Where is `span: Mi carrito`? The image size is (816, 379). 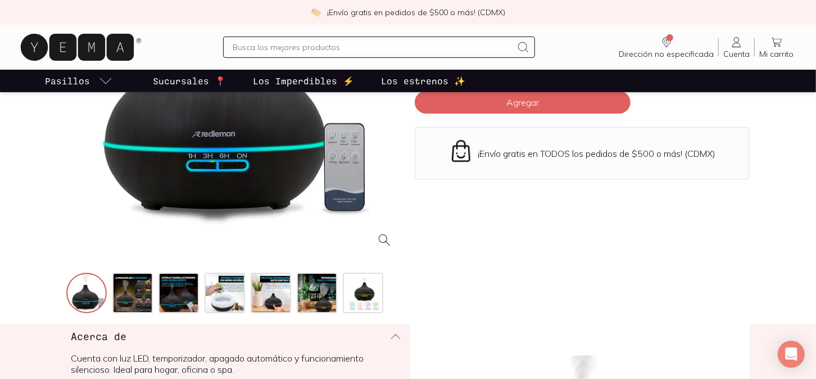
span: Mi carrito is located at coordinates (776, 54).